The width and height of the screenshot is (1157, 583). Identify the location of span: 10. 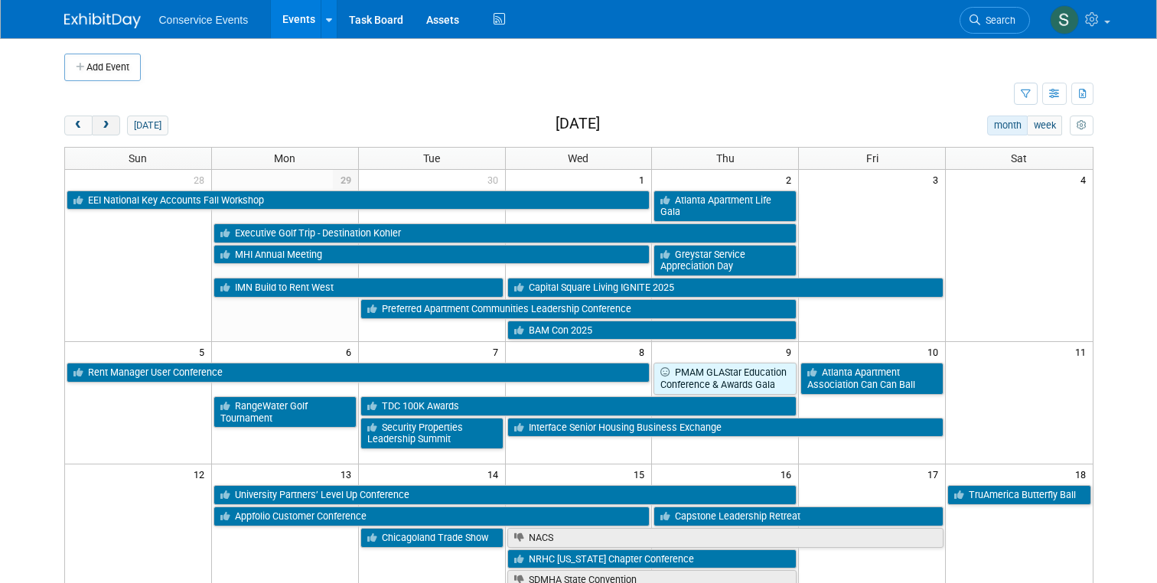
(935, 351).